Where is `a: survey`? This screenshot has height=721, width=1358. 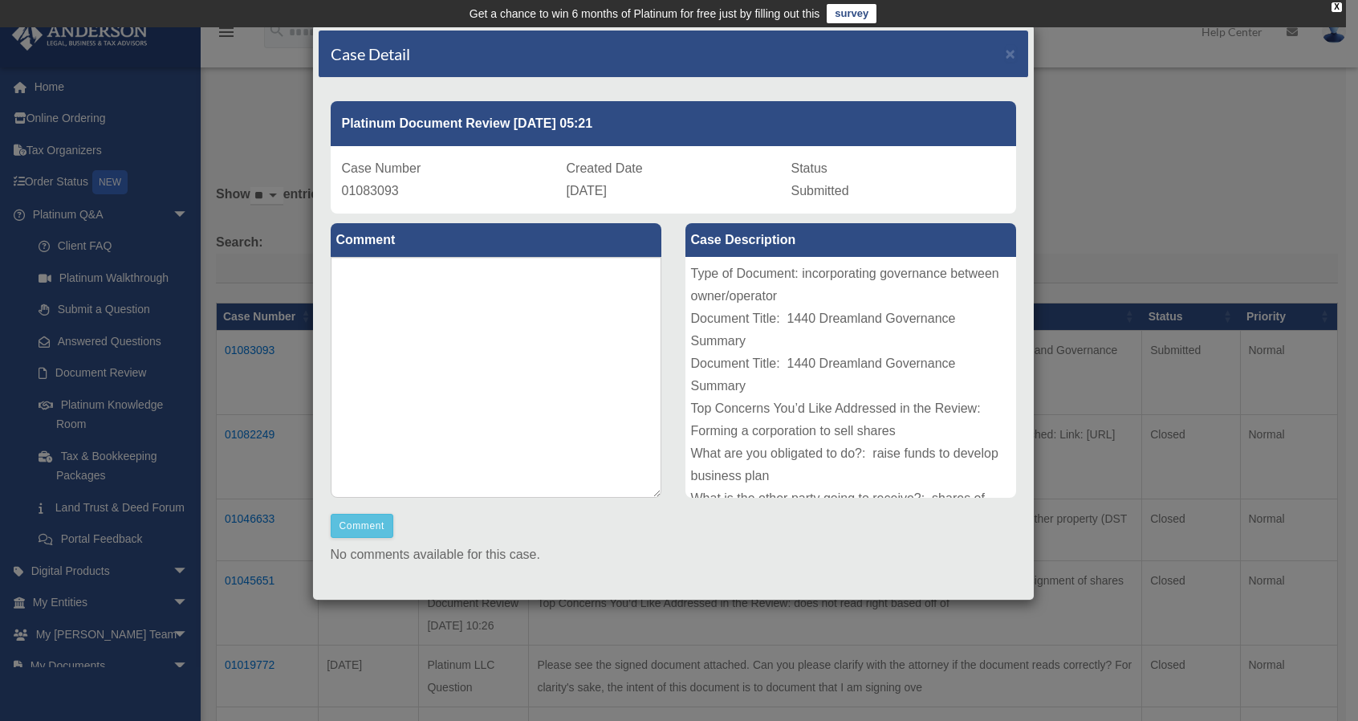 a: survey is located at coordinates (852, 14).